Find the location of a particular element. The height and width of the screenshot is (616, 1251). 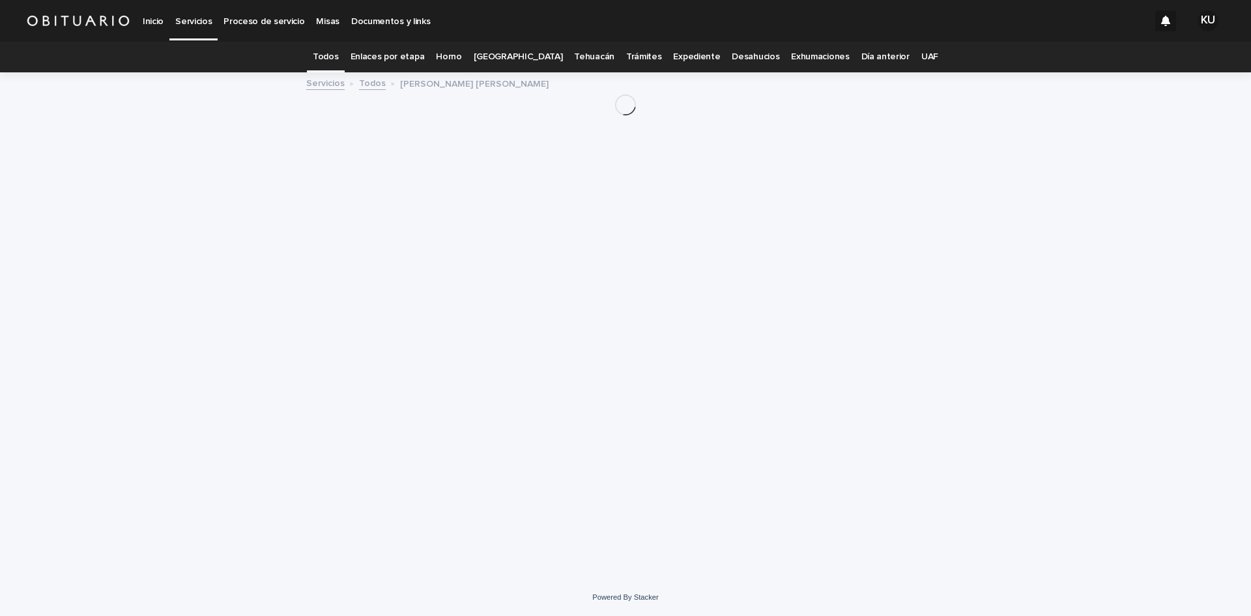

div: KU is located at coordinates (1208, 21).